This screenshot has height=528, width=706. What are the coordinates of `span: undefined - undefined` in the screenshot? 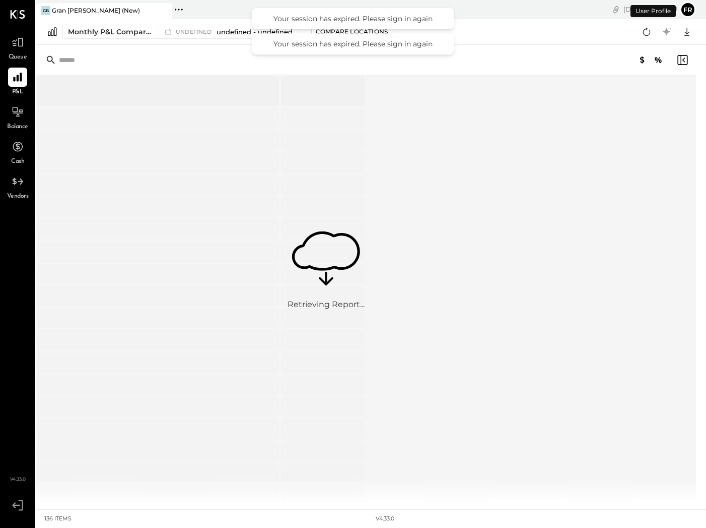 It's located at (254, 32).